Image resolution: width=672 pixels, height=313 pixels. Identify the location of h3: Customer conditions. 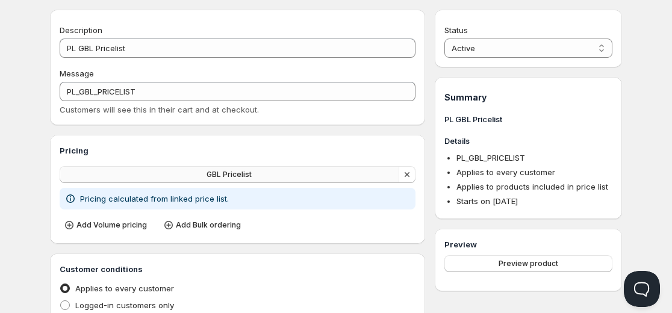
(237, 269).